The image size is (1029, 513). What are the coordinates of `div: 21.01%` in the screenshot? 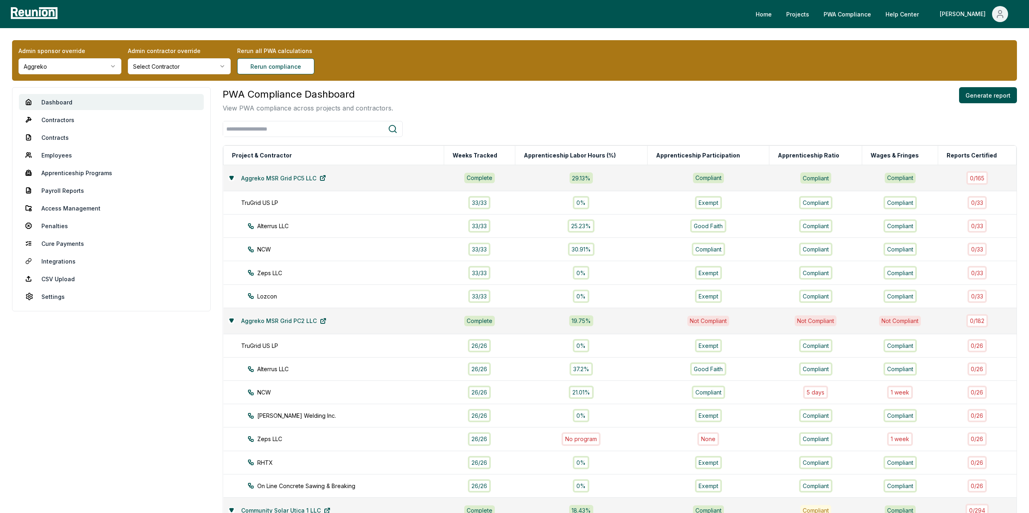 It's located at (581, 392).